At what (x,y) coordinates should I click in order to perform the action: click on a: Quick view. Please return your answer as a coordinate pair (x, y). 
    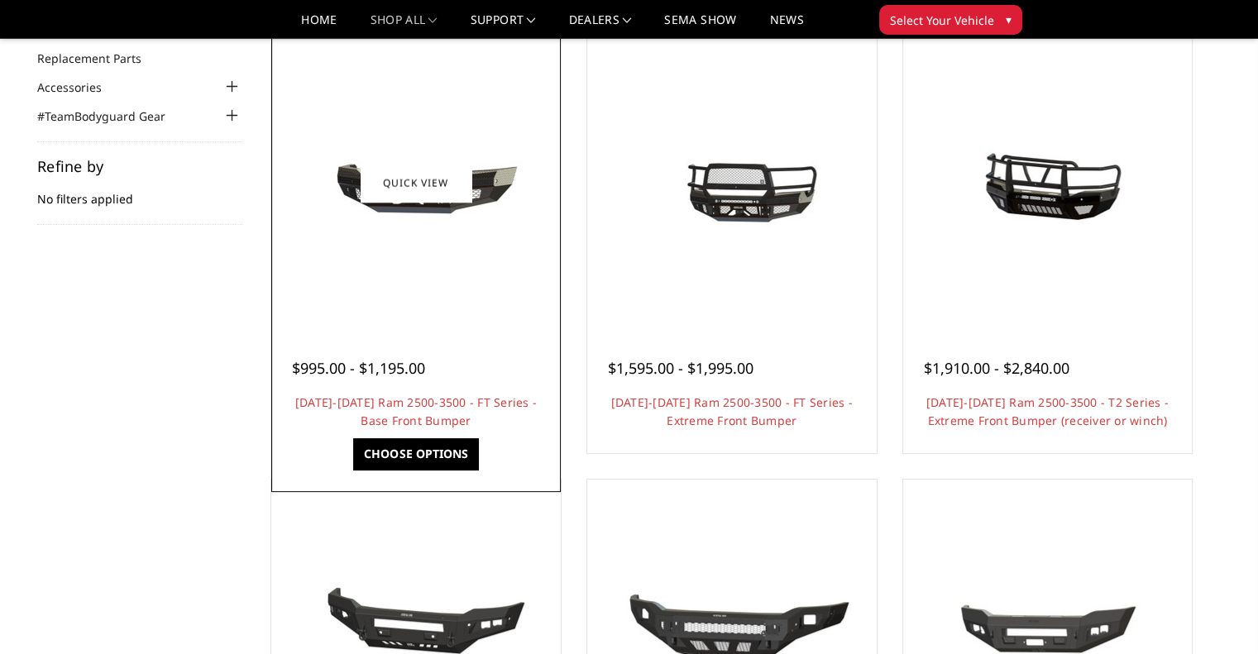
    Looking at the image, I should click on (416, 182).